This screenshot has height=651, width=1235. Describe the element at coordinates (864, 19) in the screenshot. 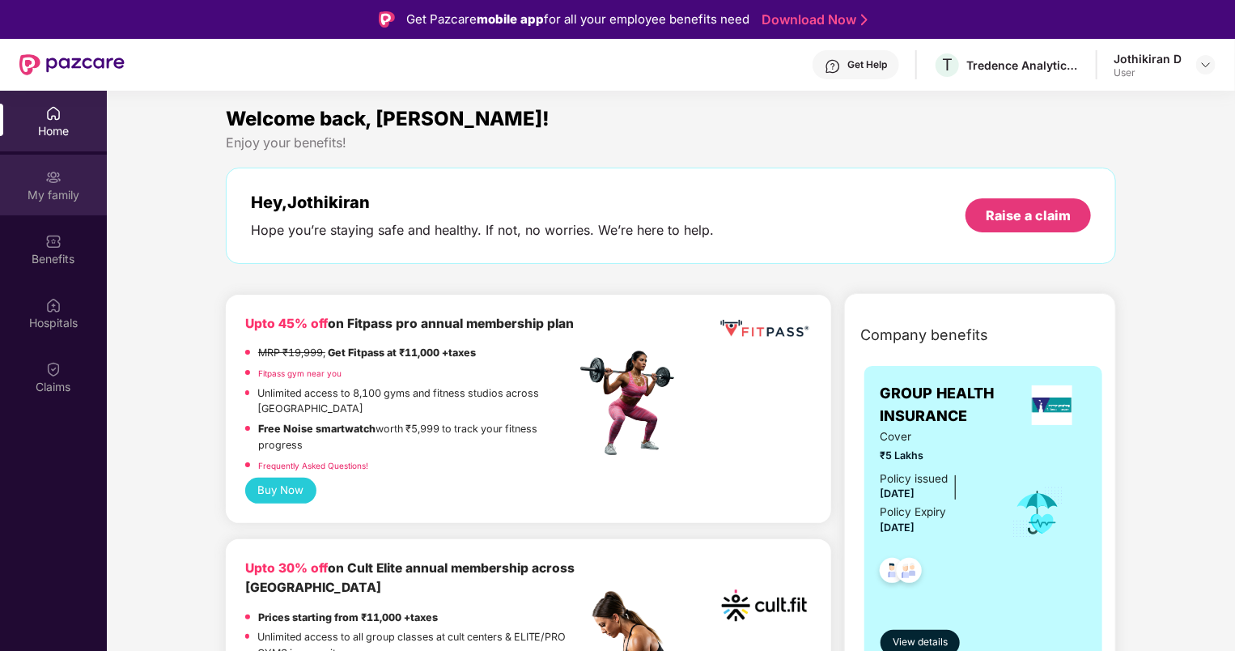

I see `img: Stroke` at that location.